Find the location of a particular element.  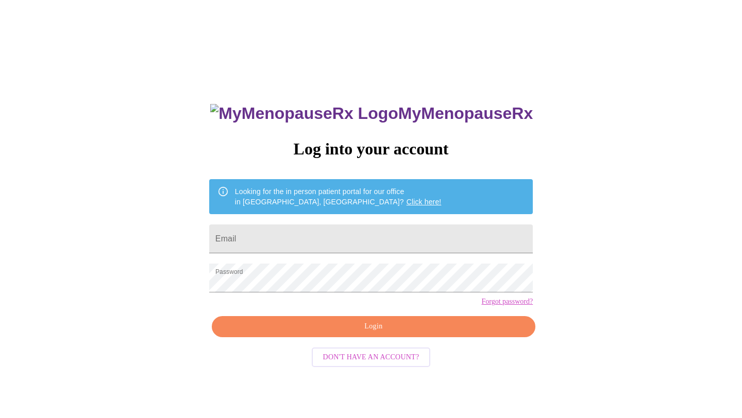

h3: MyMenopauseRx is located at coordinates (372, 113).